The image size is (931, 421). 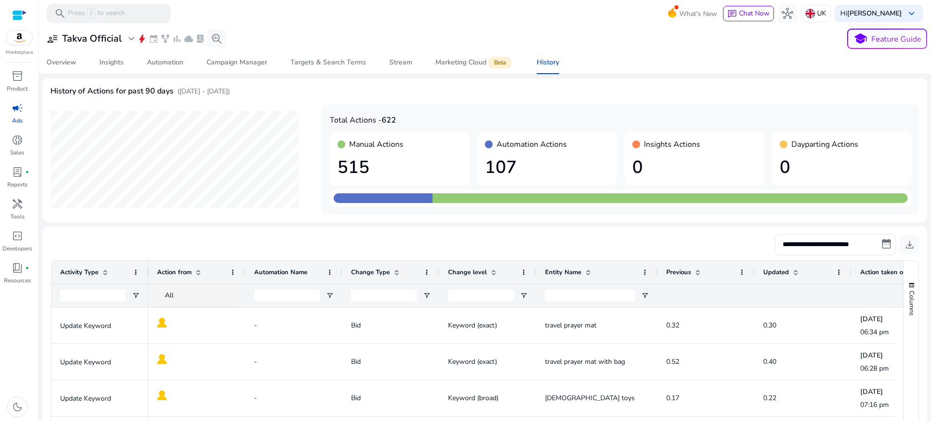 I want to click on span: Change Type, so click(x=370, y=272).